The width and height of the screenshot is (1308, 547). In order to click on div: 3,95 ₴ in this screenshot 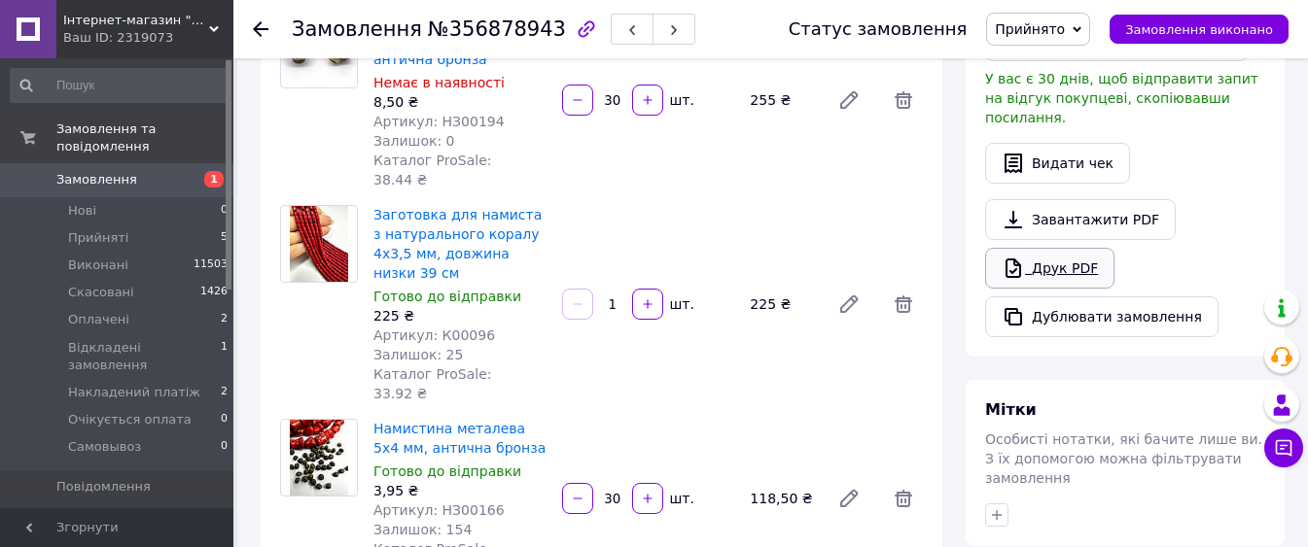, I will do `click(460, 491)`.